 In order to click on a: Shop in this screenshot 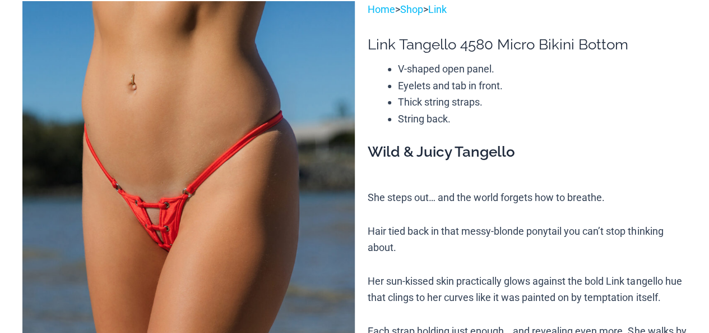, I will do `click(412, 9)`.